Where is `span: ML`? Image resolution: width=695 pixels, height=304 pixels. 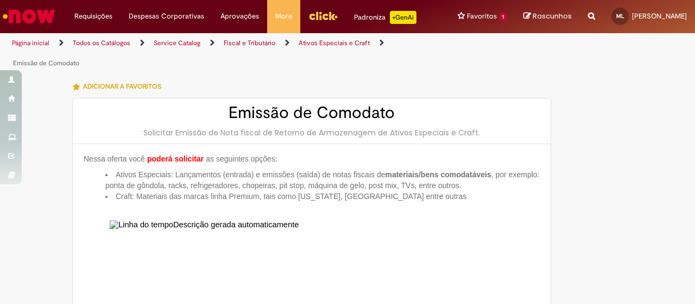
span: ML is located at coordinates (620, 16).